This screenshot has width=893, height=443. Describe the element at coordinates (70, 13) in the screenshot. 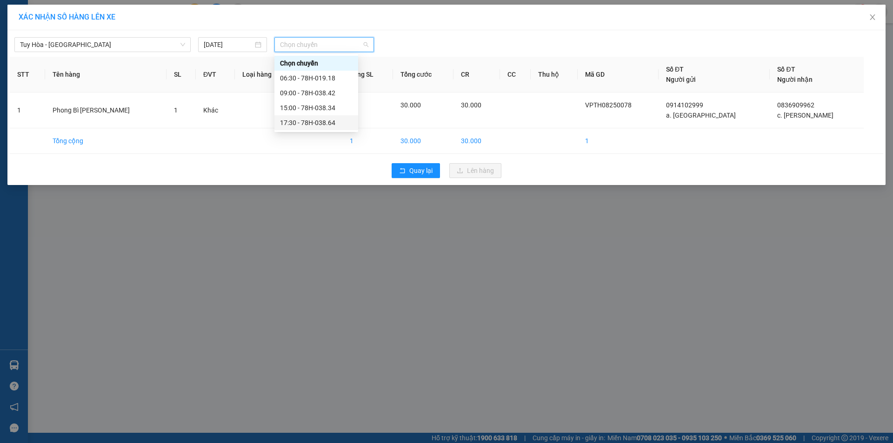

I see `li: BB Limousine` at that location.